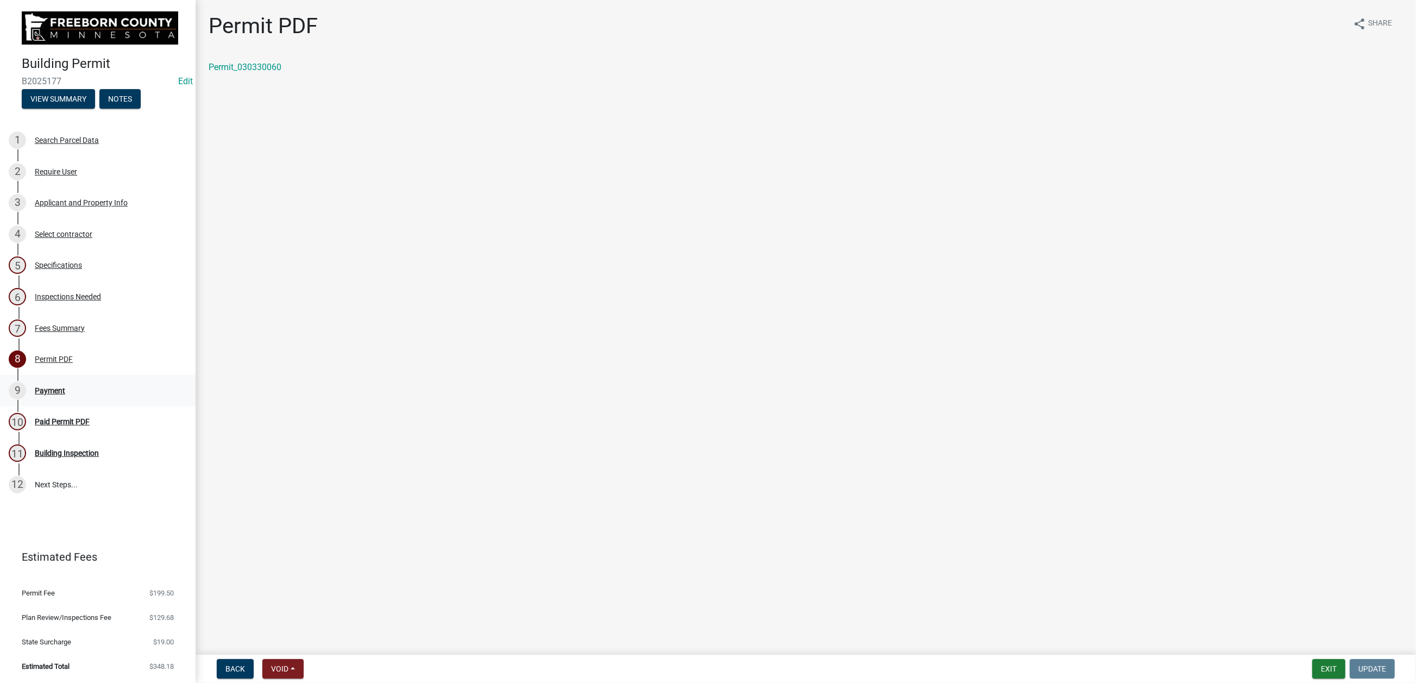  What do you see at coordinates (58, 99) in the screenshot?
I see `button: View Summary` at bounding box center [58, 99].